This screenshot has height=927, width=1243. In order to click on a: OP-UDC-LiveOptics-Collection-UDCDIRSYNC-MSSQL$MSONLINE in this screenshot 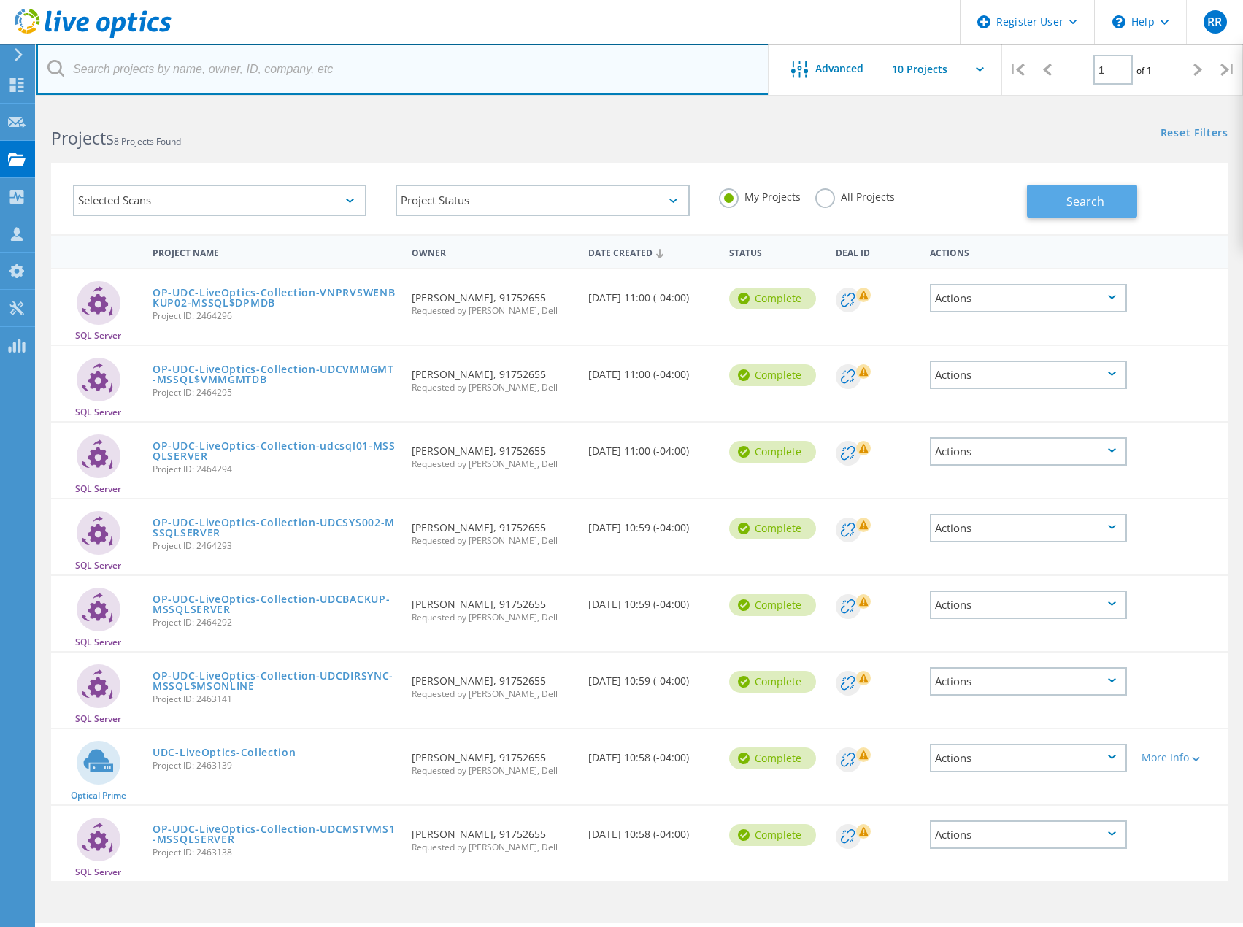, I will do `click(274, 681)`.